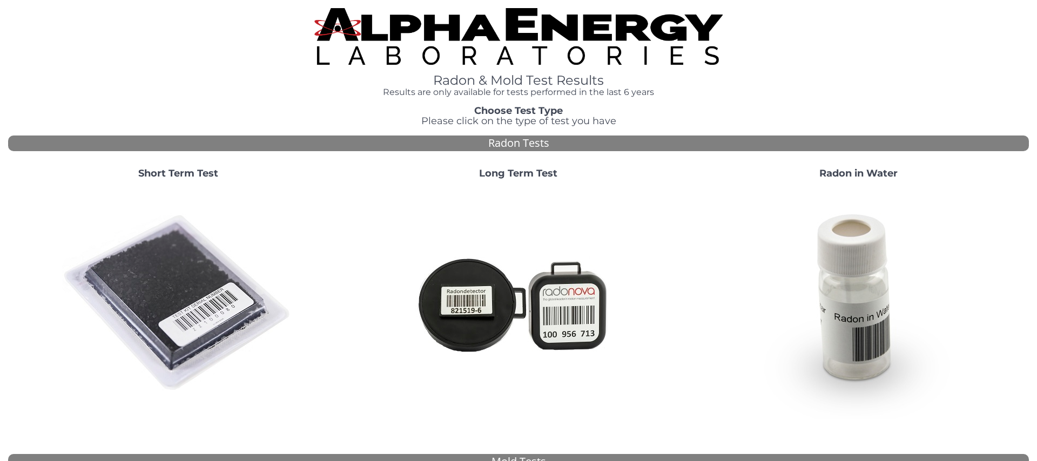  What do you see at coordinates (518, 173) in the screenshot?
I see `strong: Long Term Test` at bounding box center [518, 173].